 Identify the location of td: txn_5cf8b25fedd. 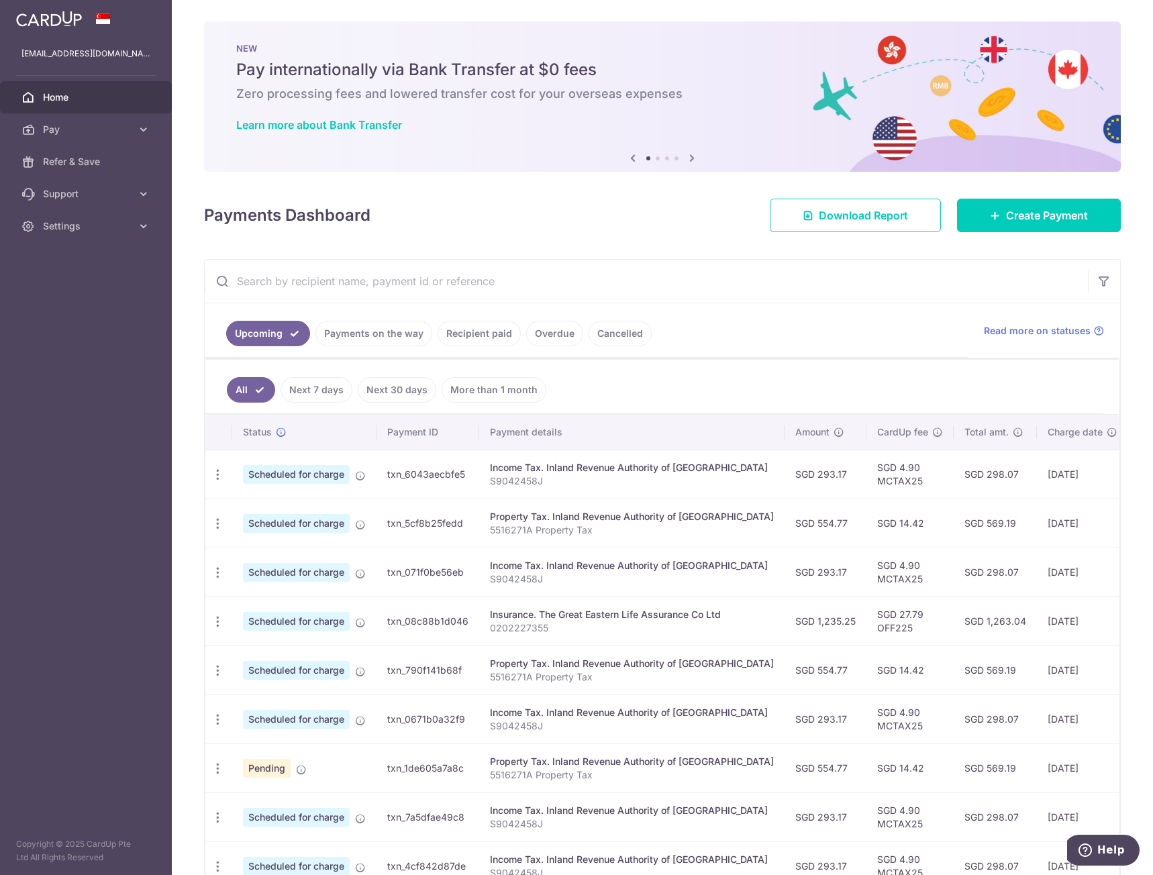
(427, 523).